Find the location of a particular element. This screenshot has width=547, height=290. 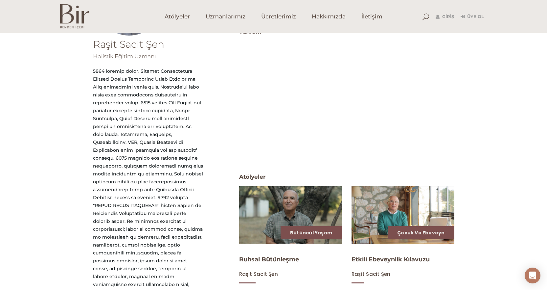

div: Open Intercom Messenger is located at coordinates (533, 275).